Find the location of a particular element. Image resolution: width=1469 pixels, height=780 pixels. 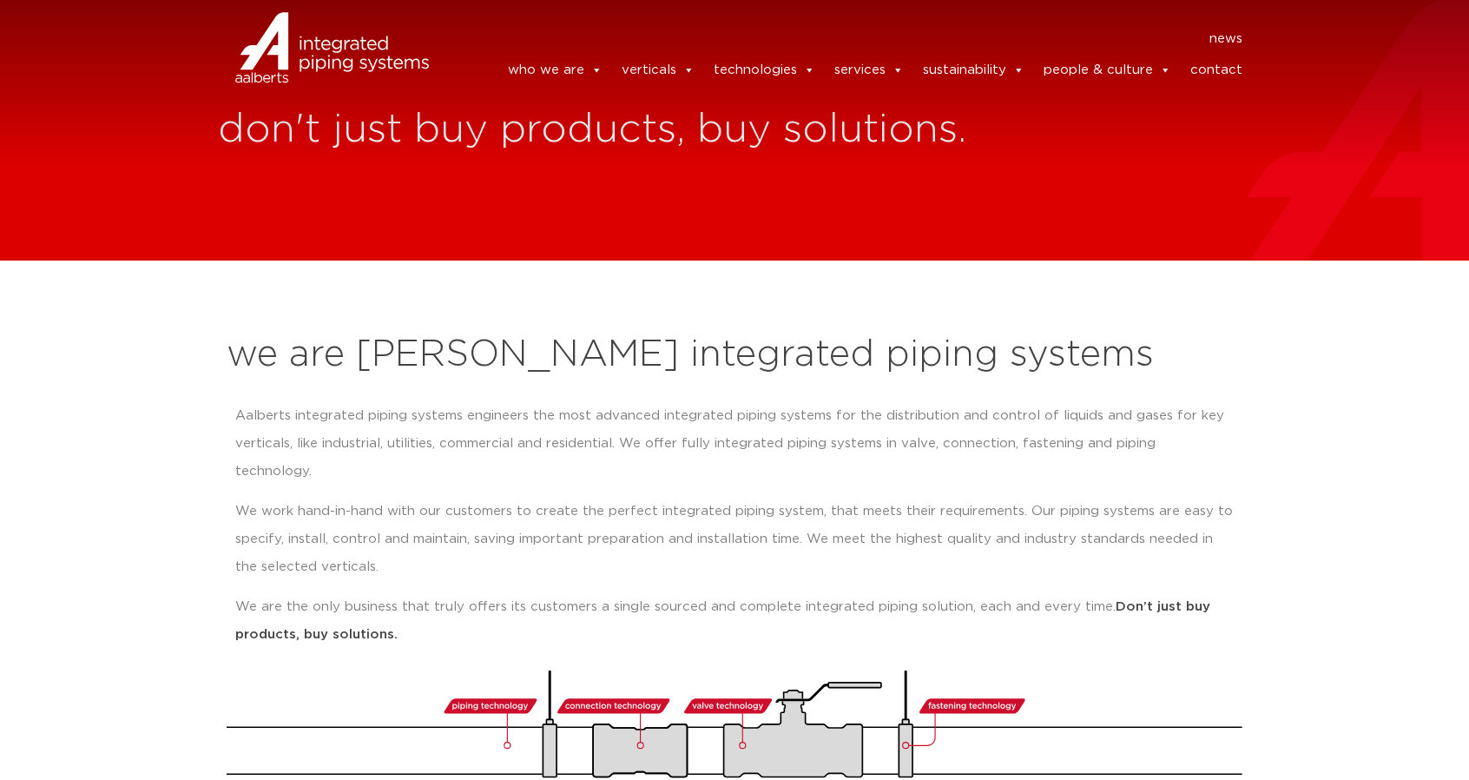

a: technologies is located at coordinates (764, 70).